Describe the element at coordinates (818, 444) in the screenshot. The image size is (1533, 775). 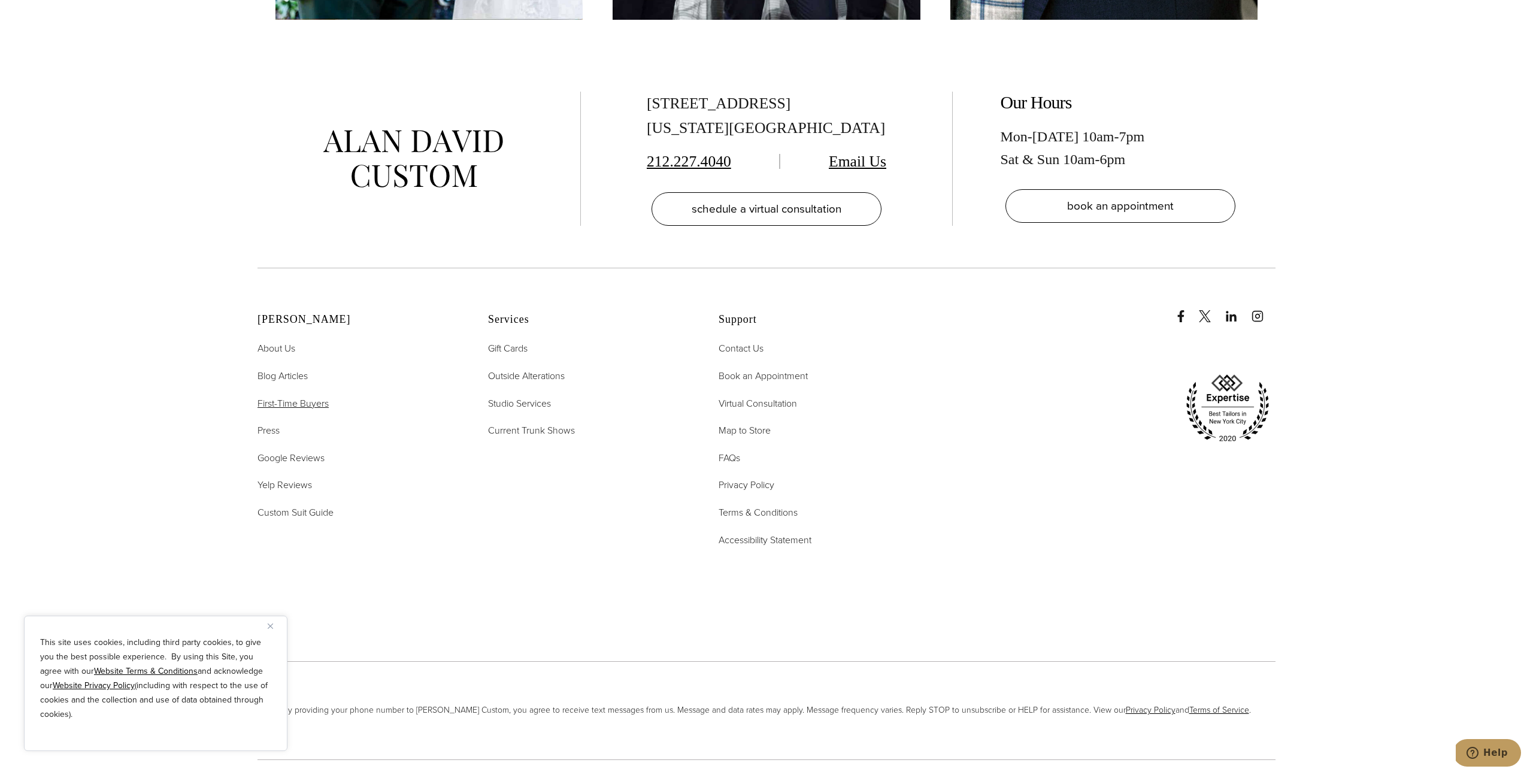
I see `nav: Support Footer Nav` at that location.